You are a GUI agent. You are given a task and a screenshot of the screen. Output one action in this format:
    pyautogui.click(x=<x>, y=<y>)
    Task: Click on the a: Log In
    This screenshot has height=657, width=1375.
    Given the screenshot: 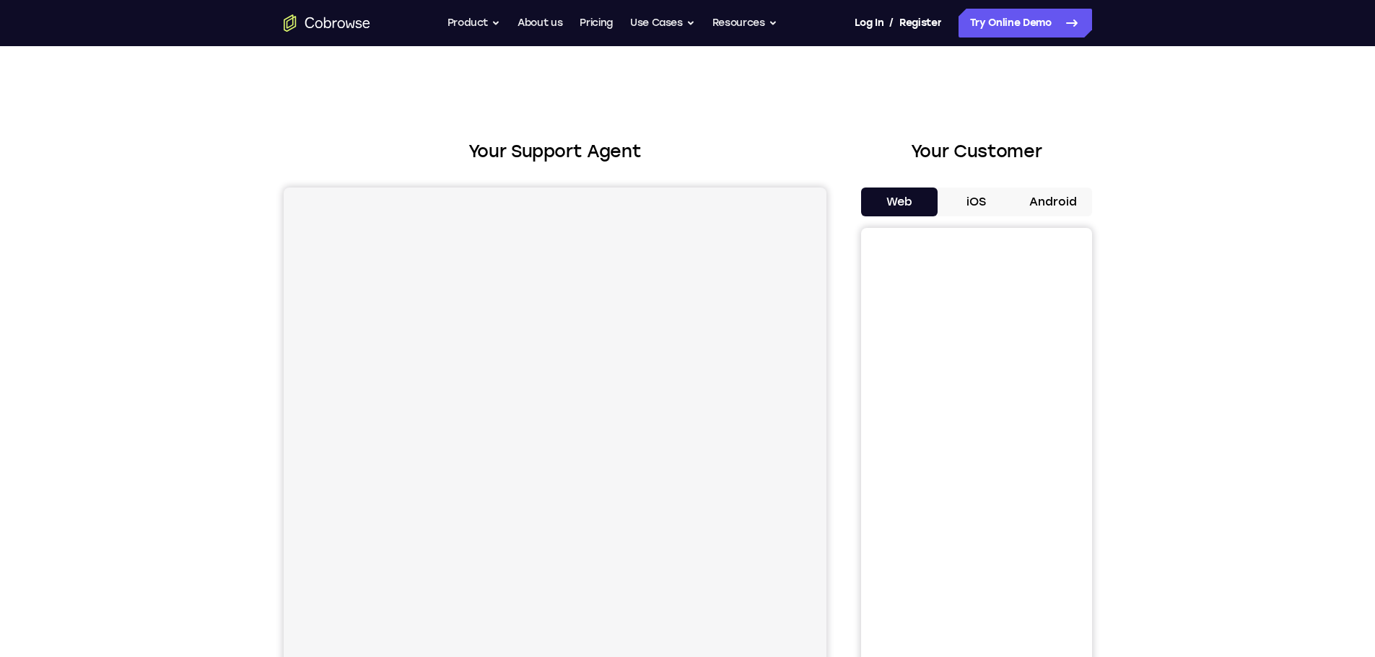 What is the action you would take?
    pyautogui.click(x=869, y=23)
    